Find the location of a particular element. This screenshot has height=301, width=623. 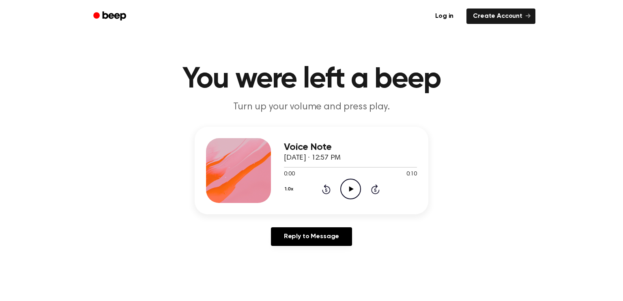

a: Log in is located at coordinates (444, 16).